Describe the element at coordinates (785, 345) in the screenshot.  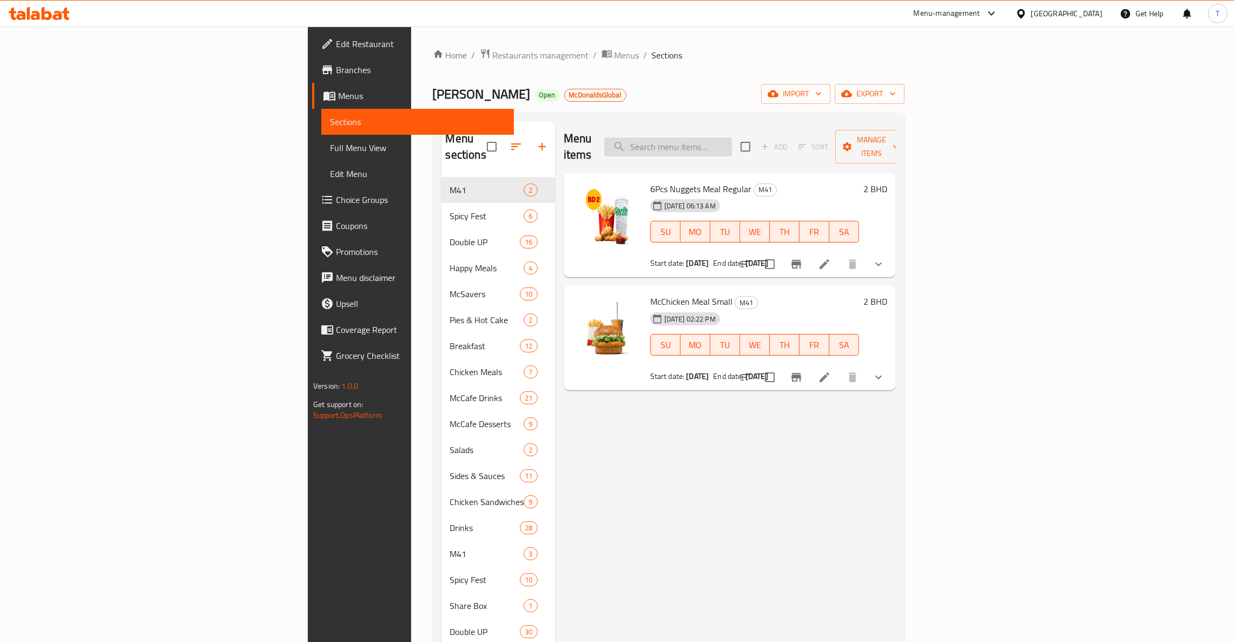
I see `span: TH` at that location.